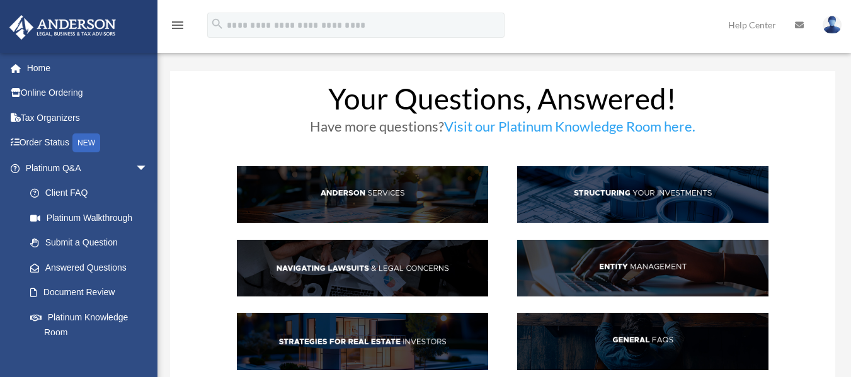 This screenshot has height=377, width=851. I want to click on img: GenFAQ_hdr, so click(643, 342).